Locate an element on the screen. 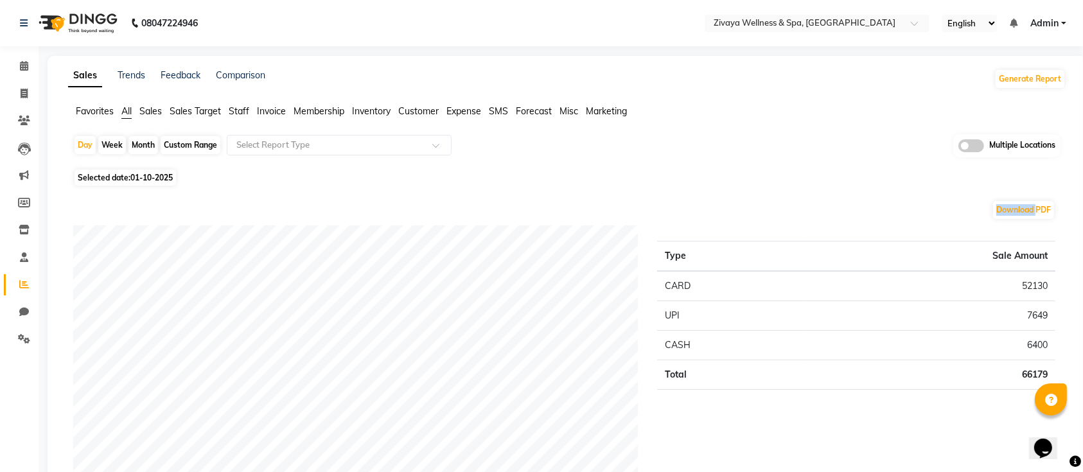 This screenshot has height=472, width=1083. a: Sales is located at coordinates (85, 76).